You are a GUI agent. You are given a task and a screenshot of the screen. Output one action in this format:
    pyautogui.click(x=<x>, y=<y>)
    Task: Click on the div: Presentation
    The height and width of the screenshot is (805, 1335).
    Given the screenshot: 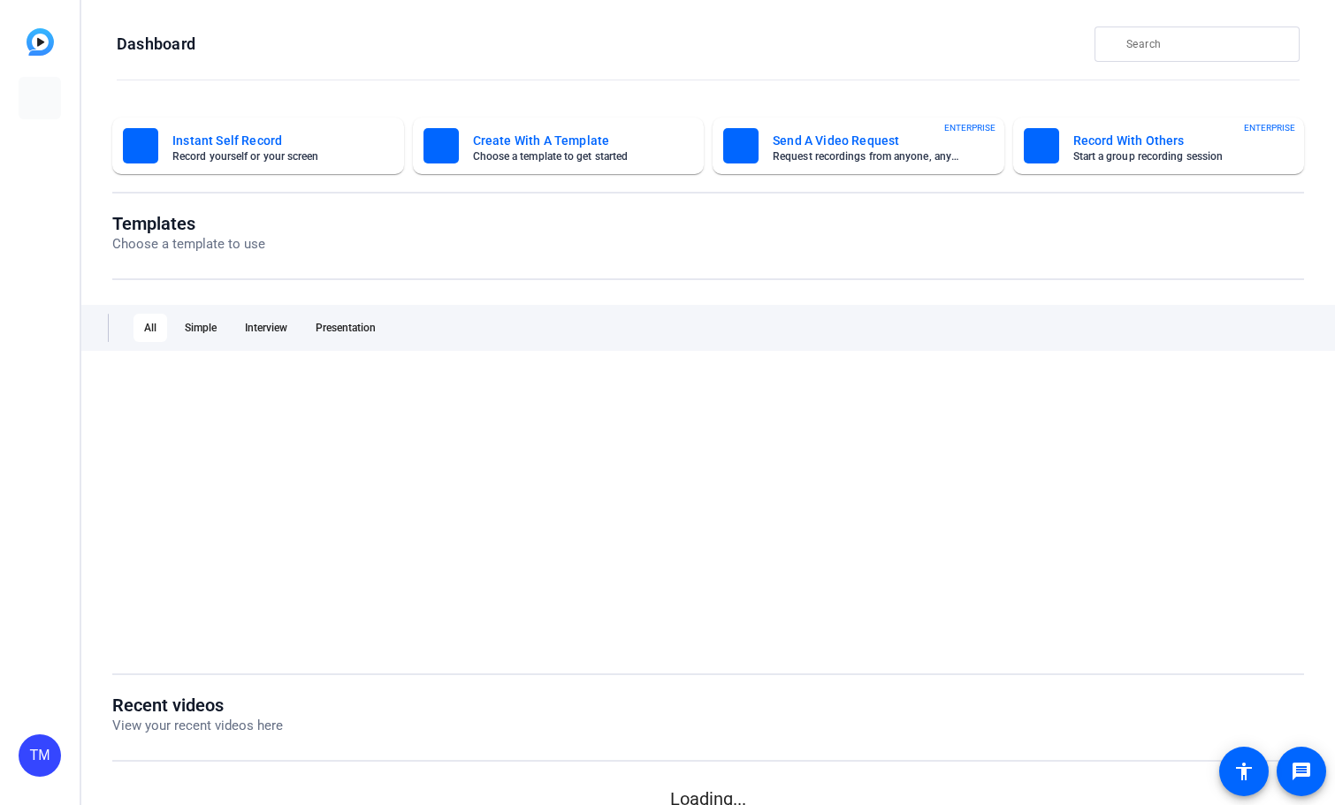 What is the action you would take?
    pyautogui.click(x=346, y=328)
    